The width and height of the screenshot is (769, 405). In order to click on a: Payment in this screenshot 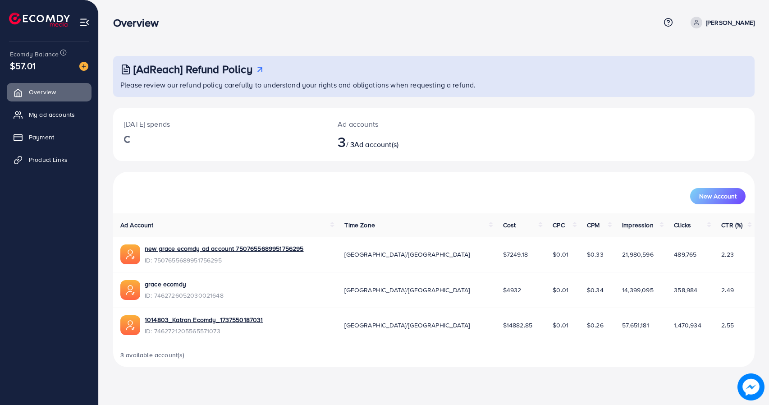, I will do `click(49, 137)`.